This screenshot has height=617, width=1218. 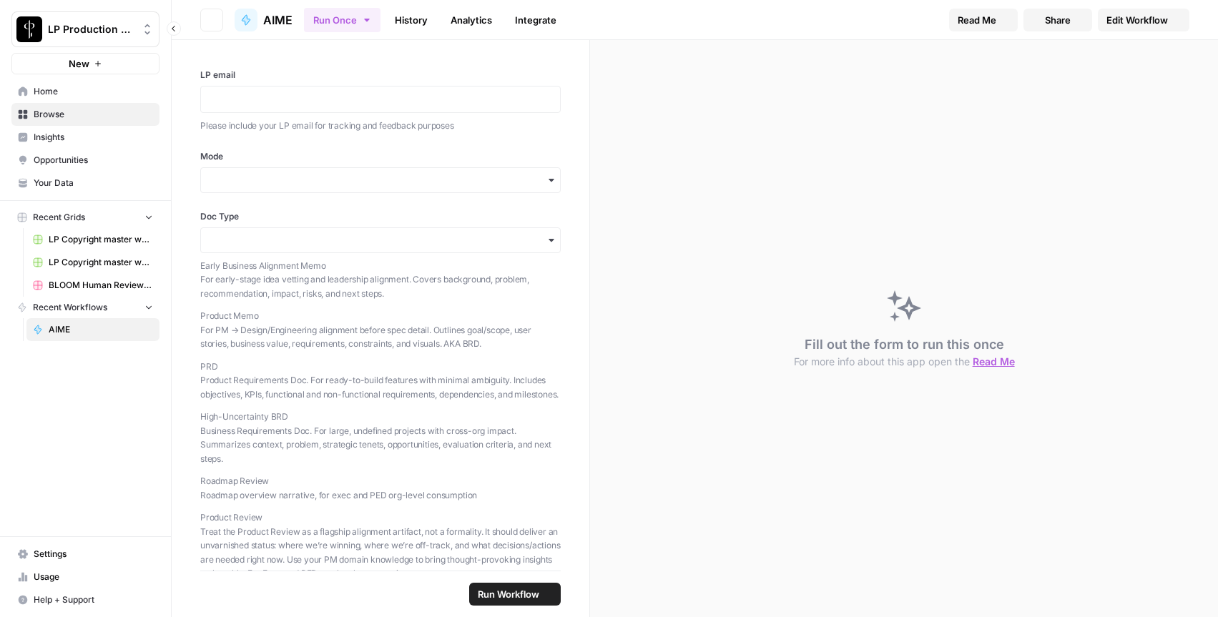 What do you see at coordinates (93, 240) in the screenshot?
I see `a: LP Copyright master workflow Grid (1)` at bounding box center [93, 240].